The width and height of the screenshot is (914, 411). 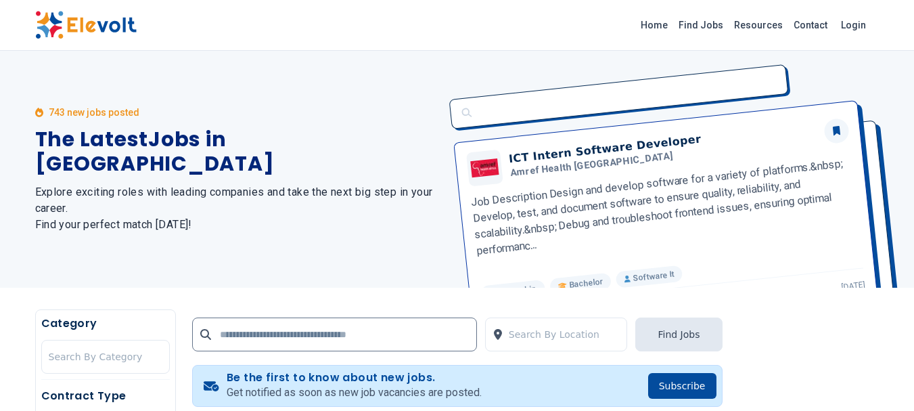 What do you see at coordinates (853, 25) in the screenshot?
I see `a: Login` at bounding box center [853, 25].